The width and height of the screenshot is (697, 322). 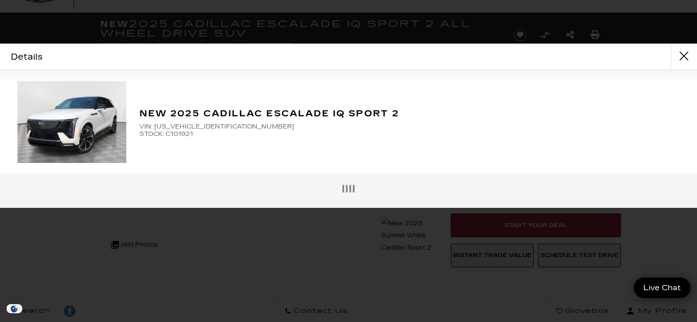 I want to click on img: Opt-Out Icon, so click(x=14, y=309).